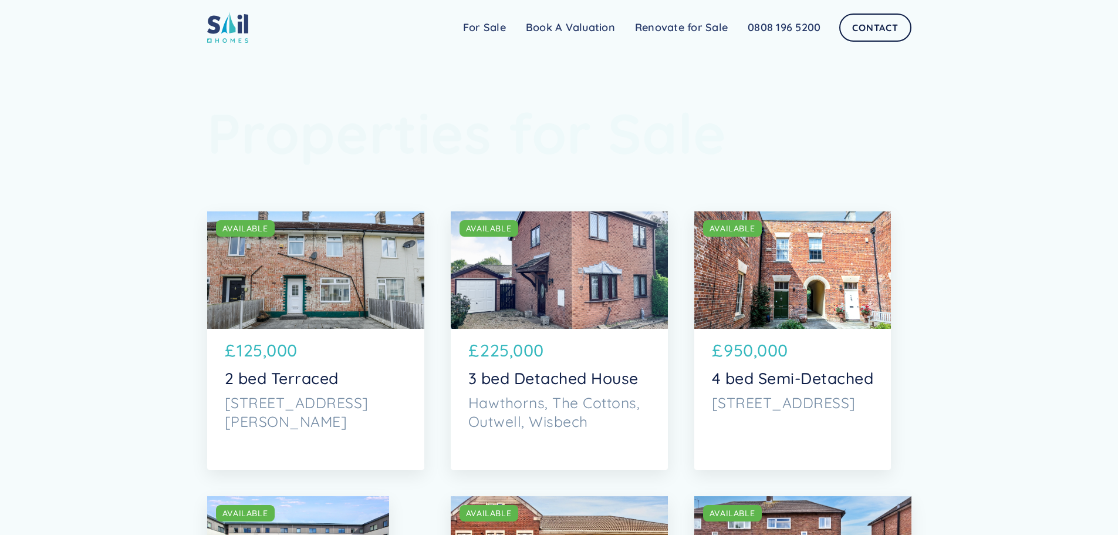  I want to click on a: 0808 196 5200, so click(784, 28).